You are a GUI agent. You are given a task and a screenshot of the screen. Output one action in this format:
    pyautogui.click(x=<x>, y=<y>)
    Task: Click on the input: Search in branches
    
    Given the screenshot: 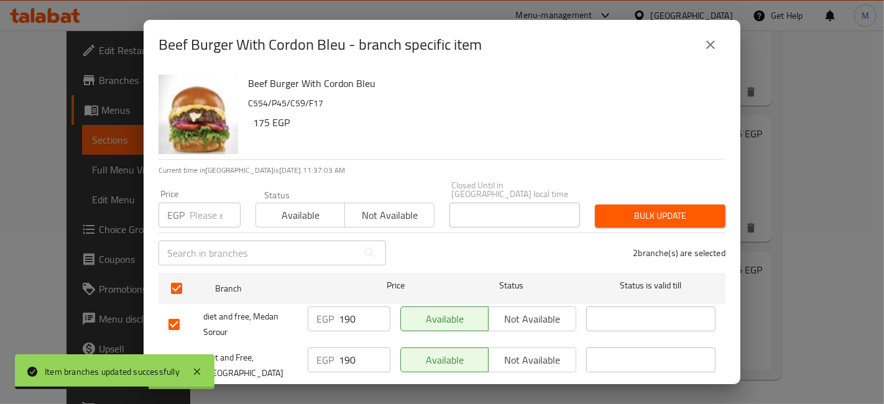 What is the action you would take?
    pyautogui.click(x=258, y=253)
    